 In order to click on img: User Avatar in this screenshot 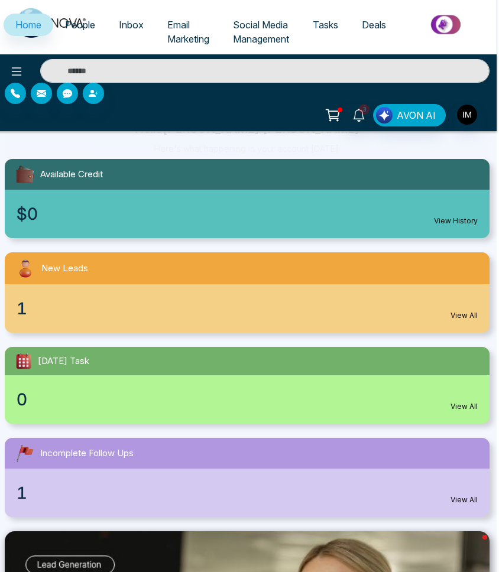, I will do `click(467, 115)`.